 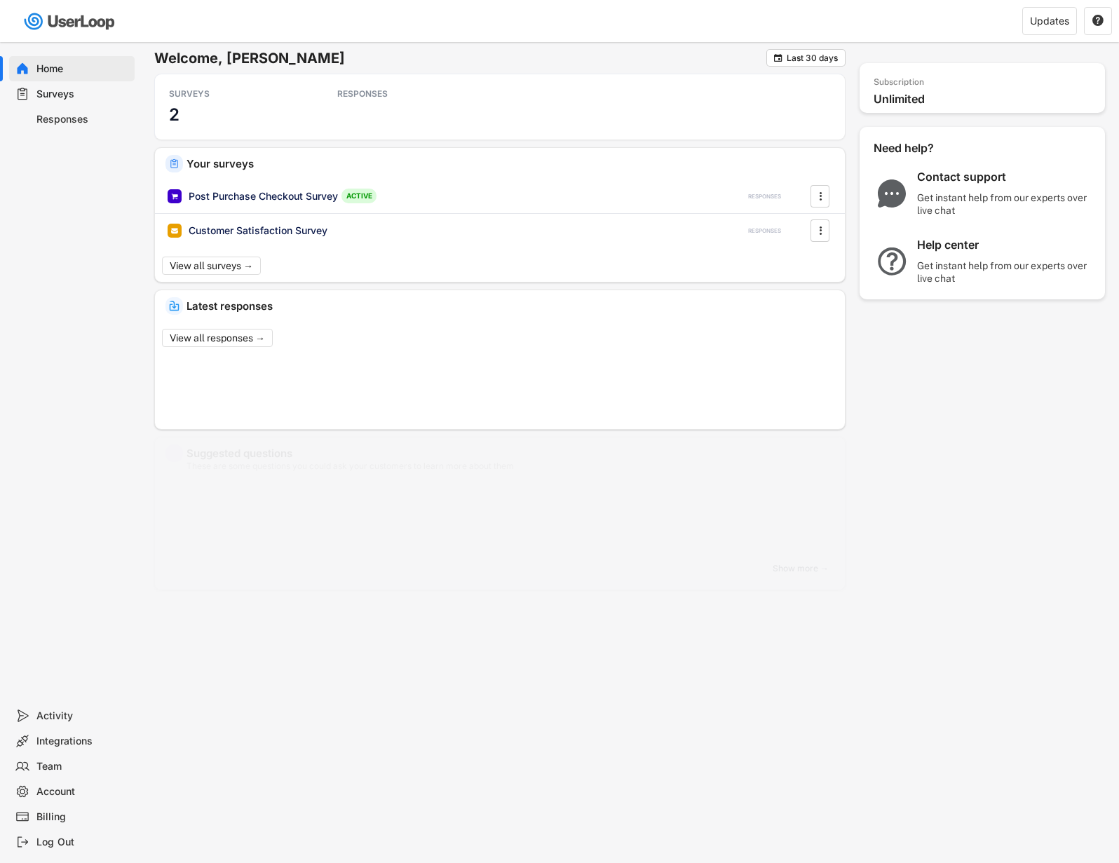 I want to click on div: Integrations, so click(x=83, y=741).